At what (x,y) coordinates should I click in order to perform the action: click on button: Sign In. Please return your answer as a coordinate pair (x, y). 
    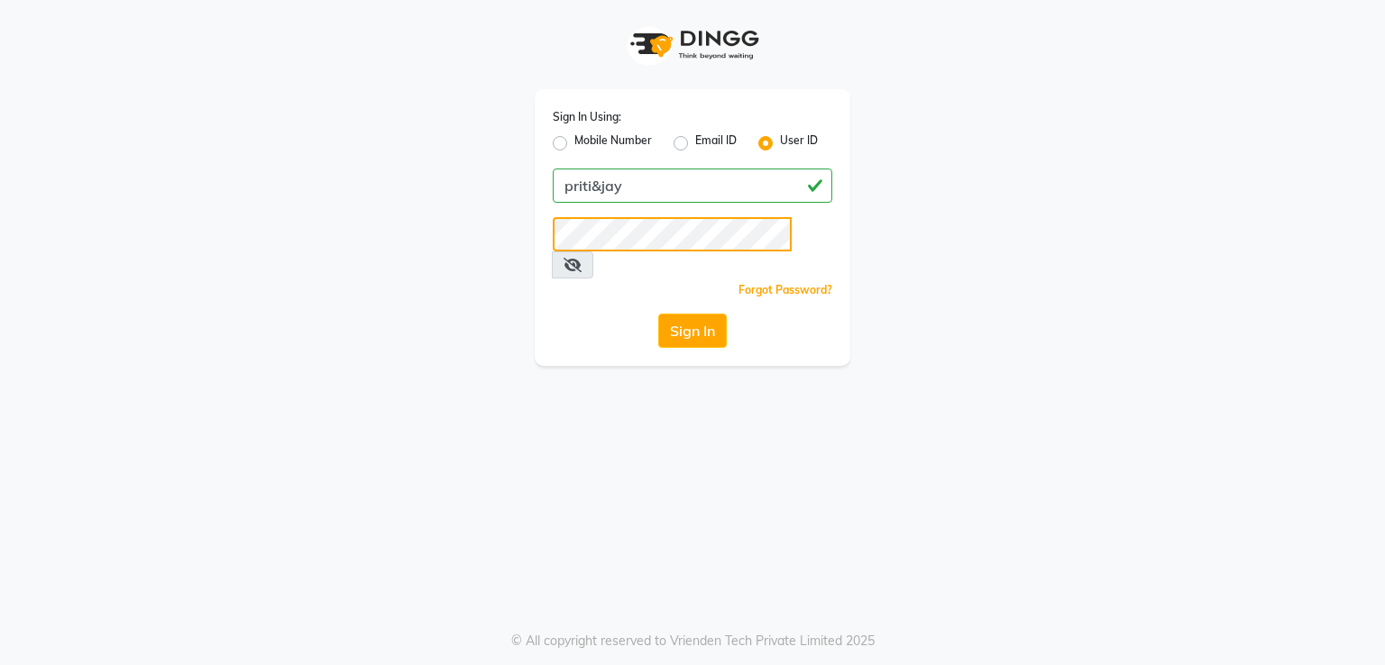
    Looking at the image, I should click on (692, 331).